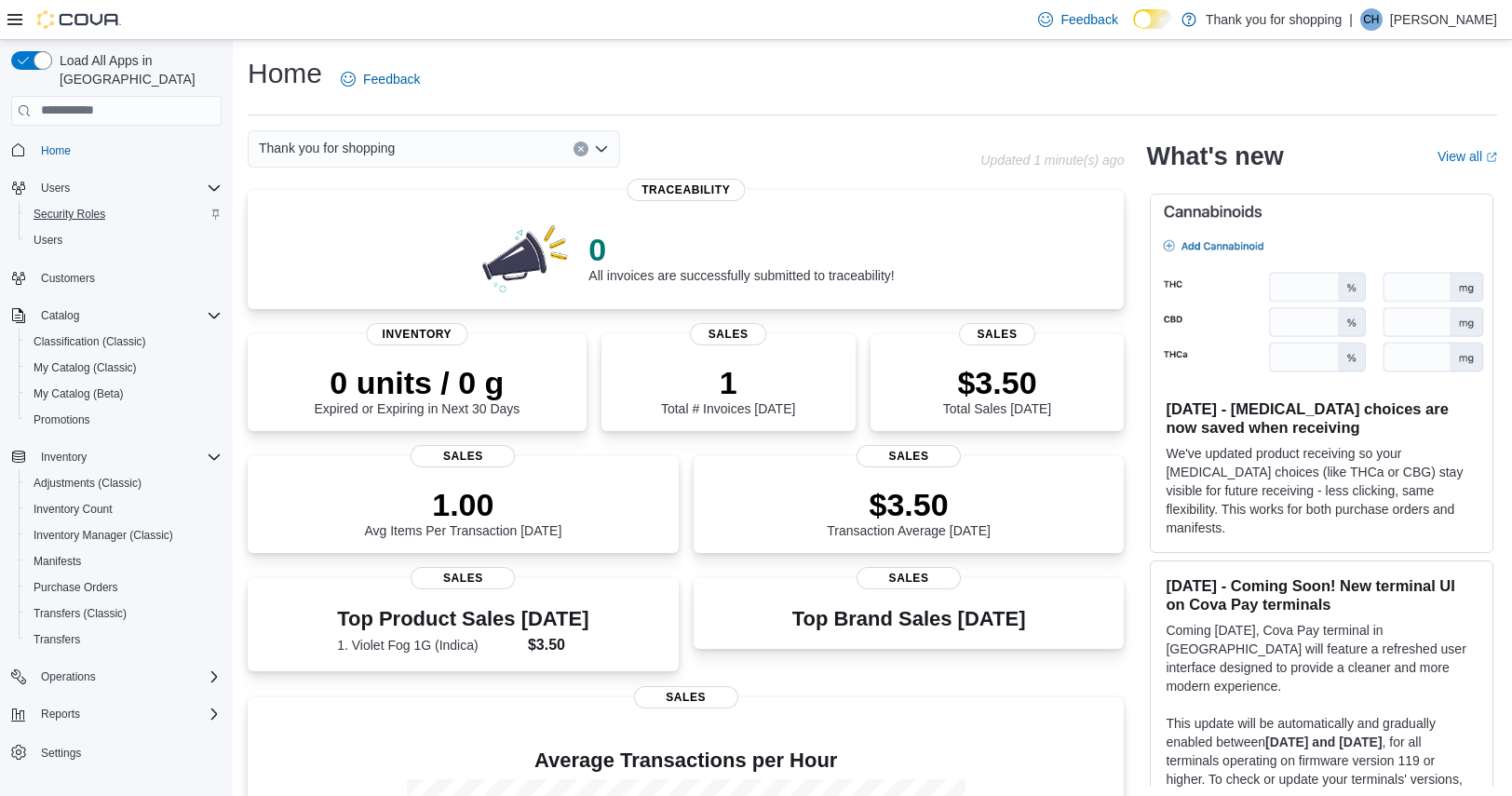 The width and height of the screenshot is (1512, 796). Describe the element at coordinates (80, 613) in the screenshot. I see `a: Transfers (Classic)` at that location.